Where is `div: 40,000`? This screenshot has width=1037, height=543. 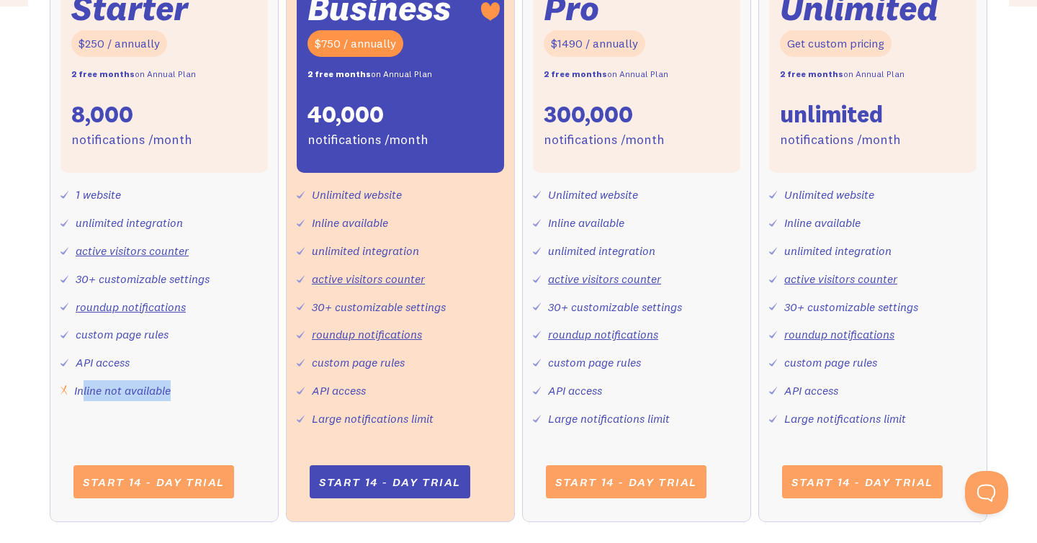
div: 40,000 is located at coordinates (346, 115).